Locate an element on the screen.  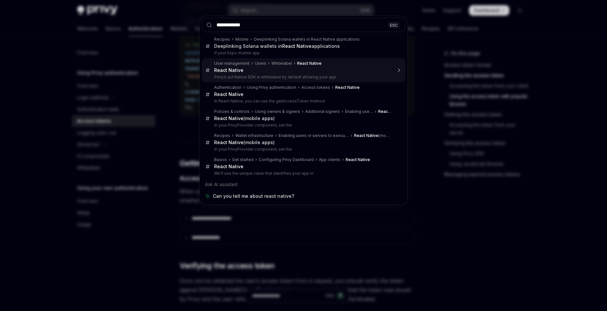
div: Additional signers is located at coordinates (323, 112).